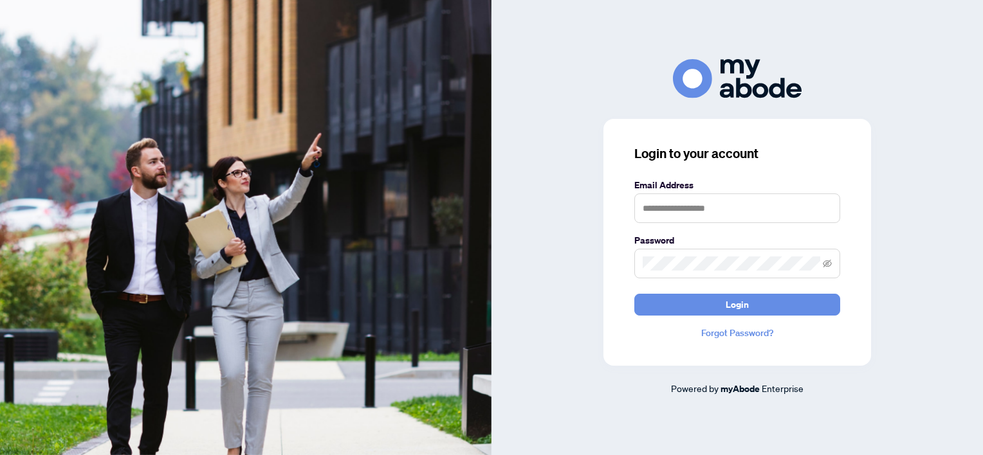 This screenshot has width=983, height=455. What do you see at coordinates (782, 389) in the screenshot?
I see `span: Enterprise` at bounding box center [782, 389].